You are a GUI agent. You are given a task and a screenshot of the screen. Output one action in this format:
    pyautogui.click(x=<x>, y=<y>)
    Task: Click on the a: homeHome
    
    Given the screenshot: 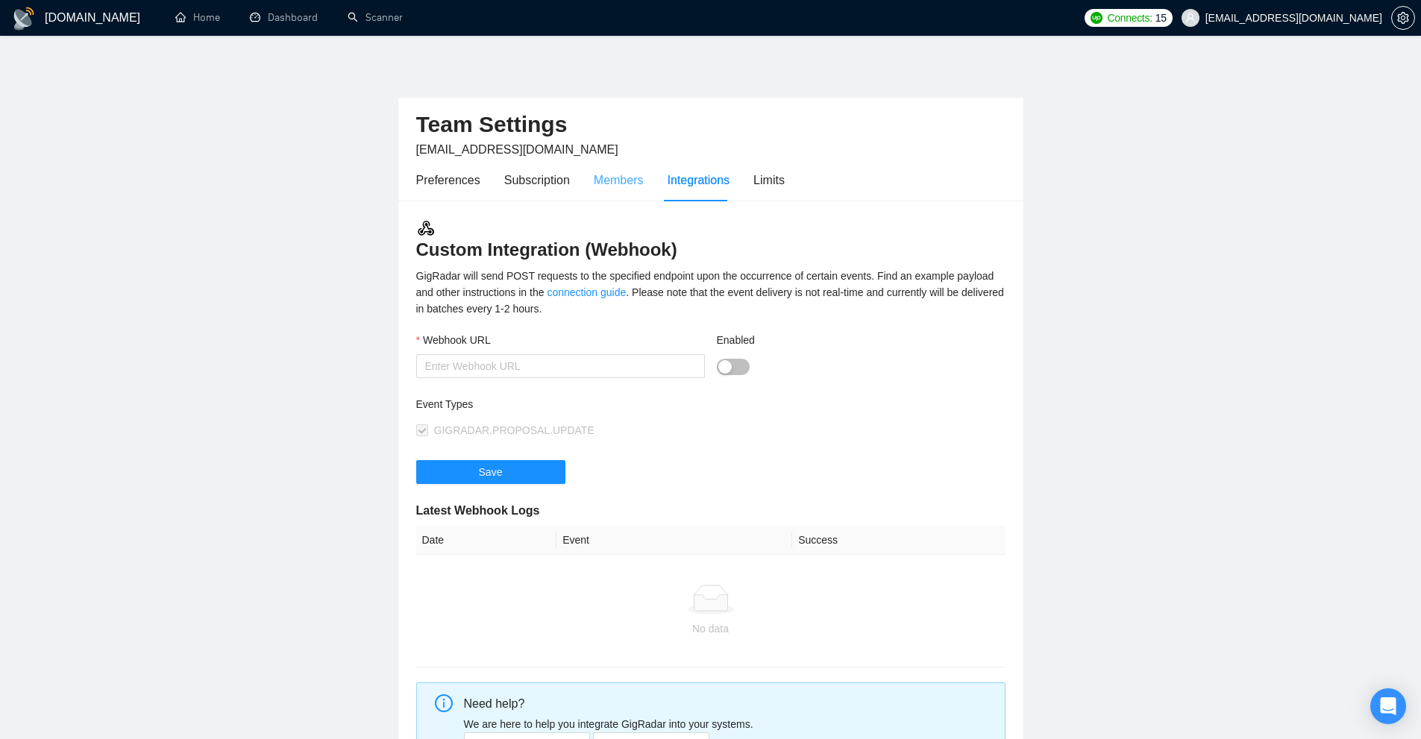 What is the action you would take?
    pyautogui.click(x=198, y=17)
    